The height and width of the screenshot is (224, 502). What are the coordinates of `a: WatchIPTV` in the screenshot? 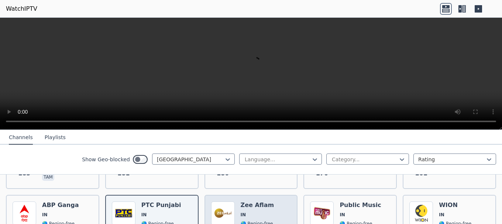 It's located at (21, 9).